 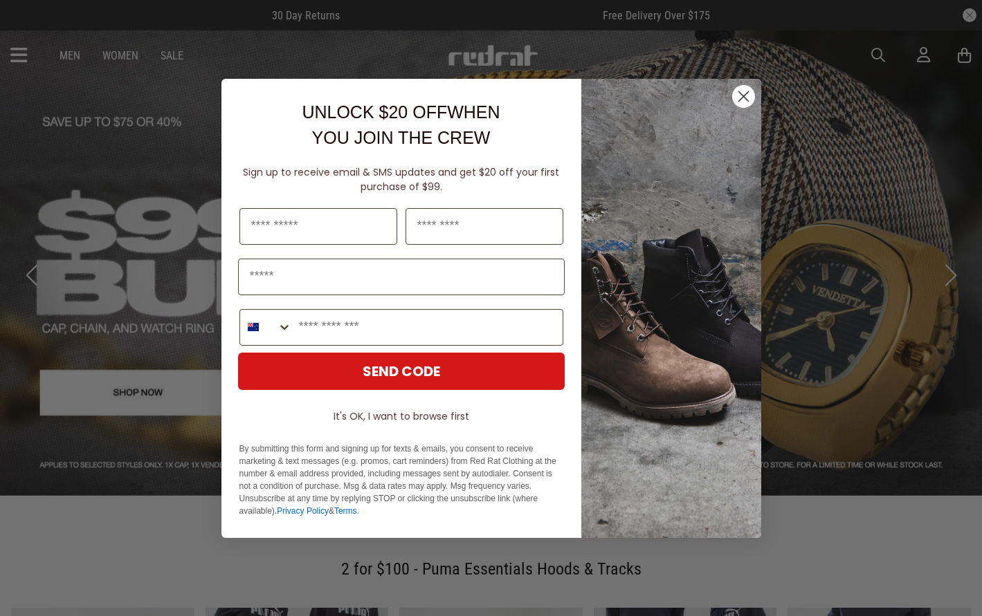 I want to click on span: YOU JOIN THE CREW, so click(x=401, y=138).